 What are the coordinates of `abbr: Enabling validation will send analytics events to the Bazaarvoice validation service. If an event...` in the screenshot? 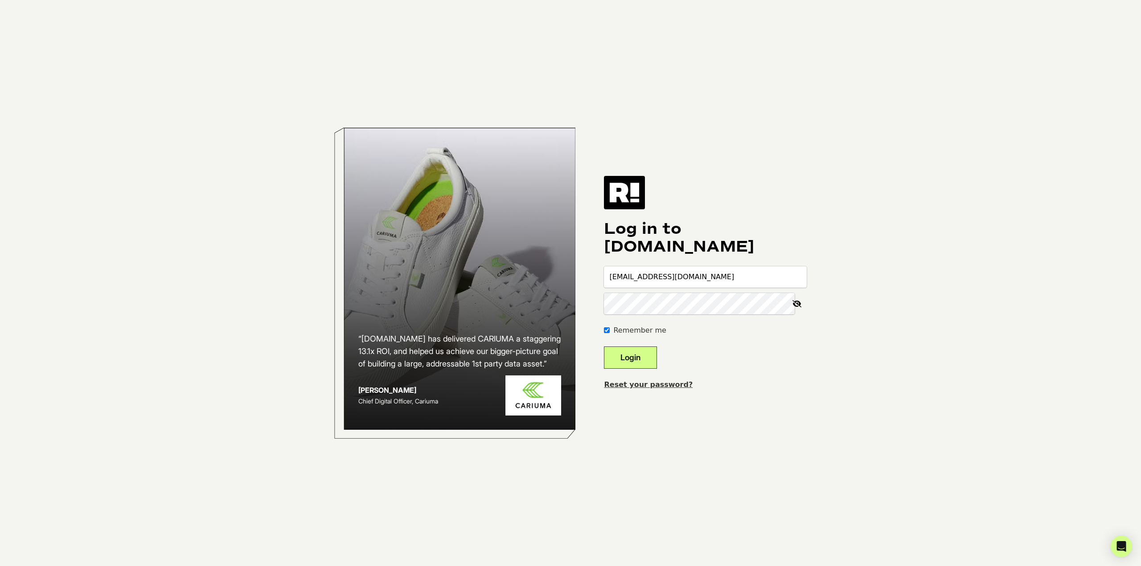 It's located at (29, 53).